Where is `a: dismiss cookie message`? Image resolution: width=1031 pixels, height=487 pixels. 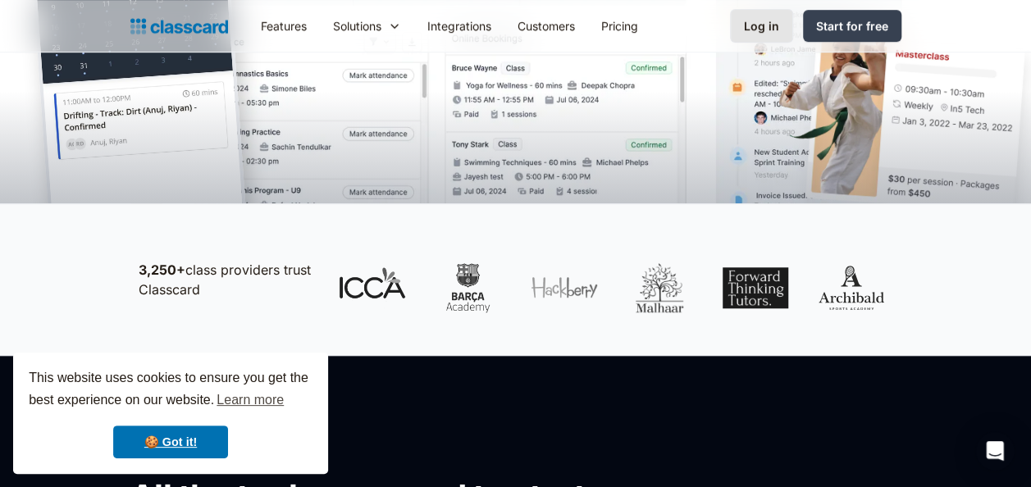 a: dismiss cookie message is located at coordinates (171, 442).